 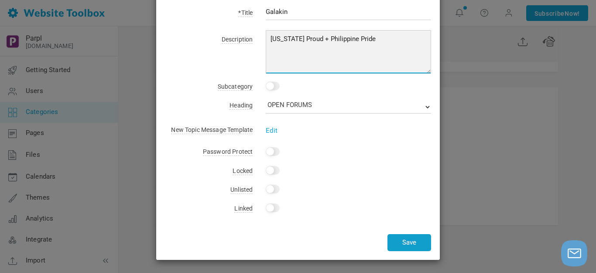 I want to click on span: New Topic Message Template, so click(x=212, y=130).